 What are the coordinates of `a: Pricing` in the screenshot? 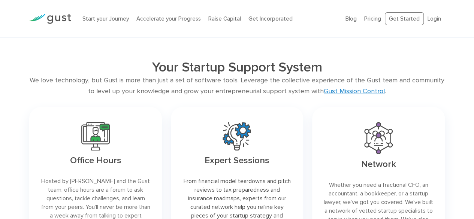 It's located at (372, 19).